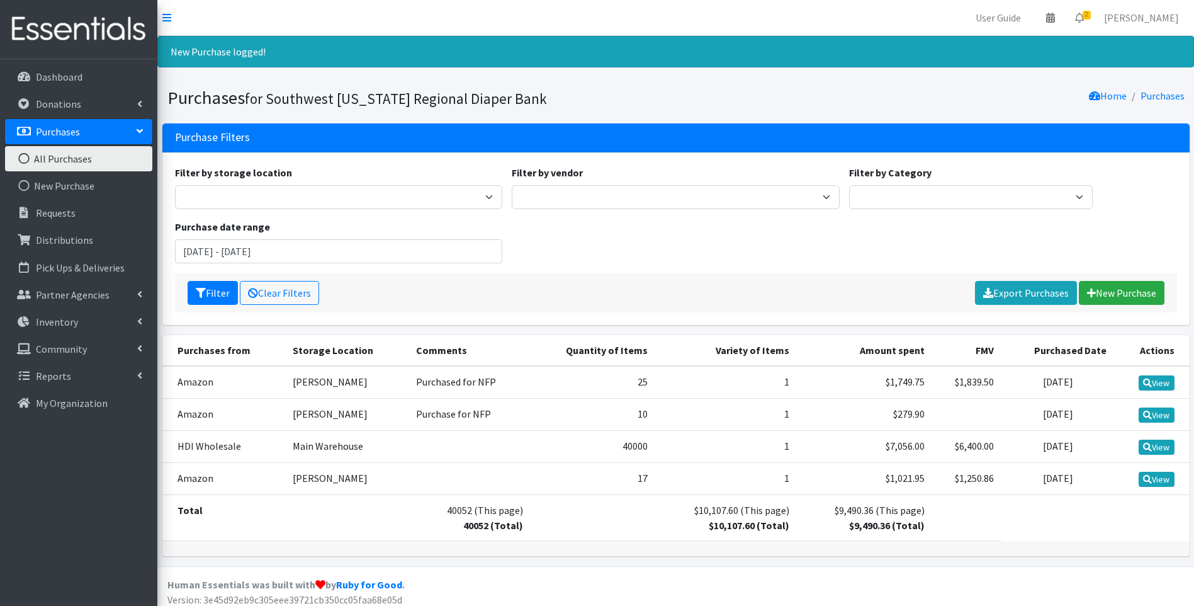  Describe the element at coordinates (285, 599) in the screenshot. I see `span: Version: 3e45d92eb9c305eee39721cb350cc05faa68e05d` at that location.